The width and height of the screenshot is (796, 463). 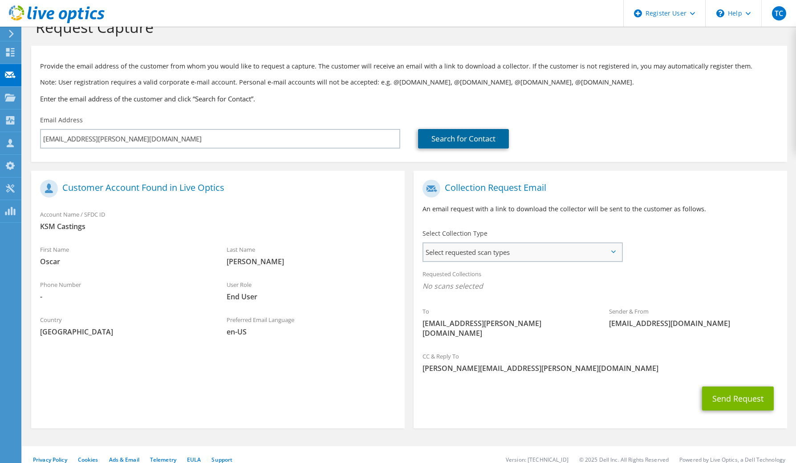 I want to click on div: To, so click(x=506, y=322).